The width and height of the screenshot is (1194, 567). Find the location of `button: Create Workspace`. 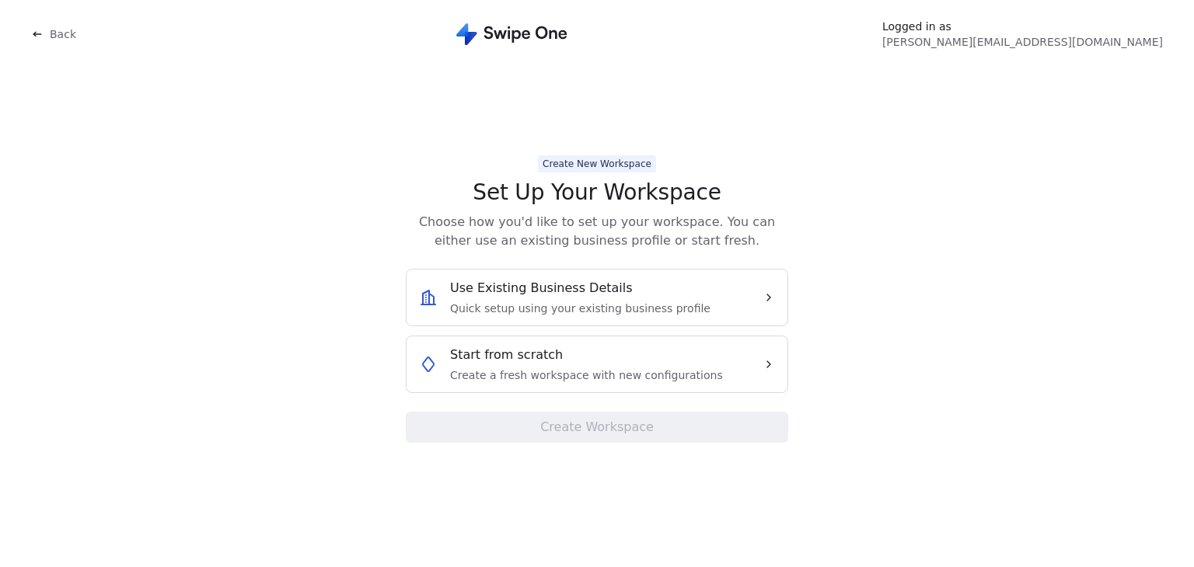

button: Create Workspace is located at coordinates (597, 427).